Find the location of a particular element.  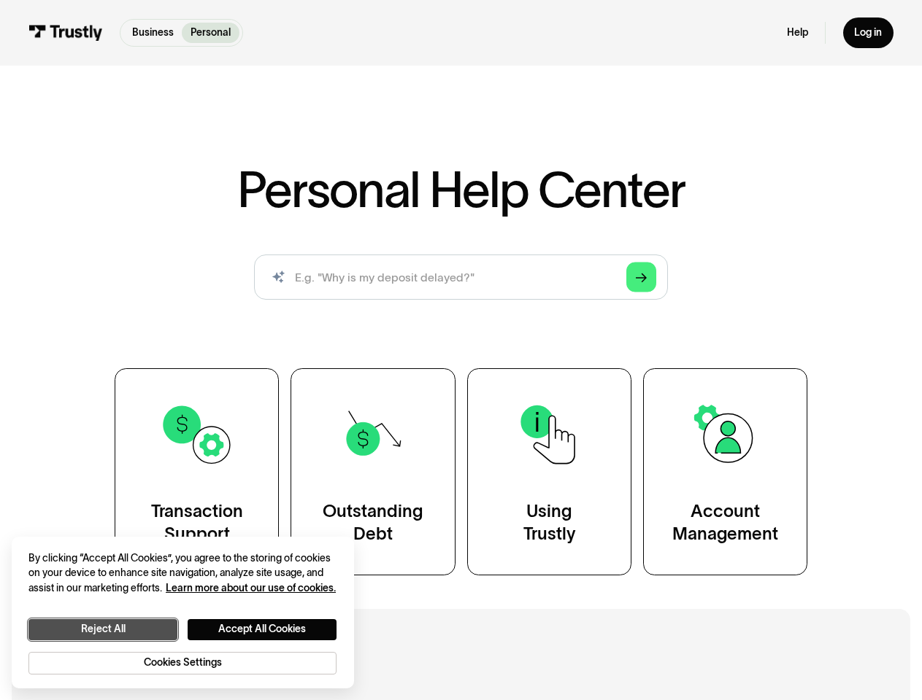

button: Cookies Settings is located at coordinates (182, 663).